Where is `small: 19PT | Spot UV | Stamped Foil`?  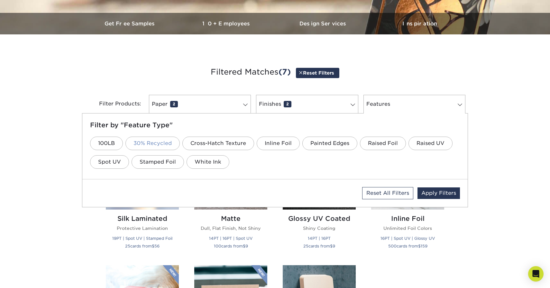 small: 19PT | Spot UV | Stamped Foil is located at coordinates (142, 238).